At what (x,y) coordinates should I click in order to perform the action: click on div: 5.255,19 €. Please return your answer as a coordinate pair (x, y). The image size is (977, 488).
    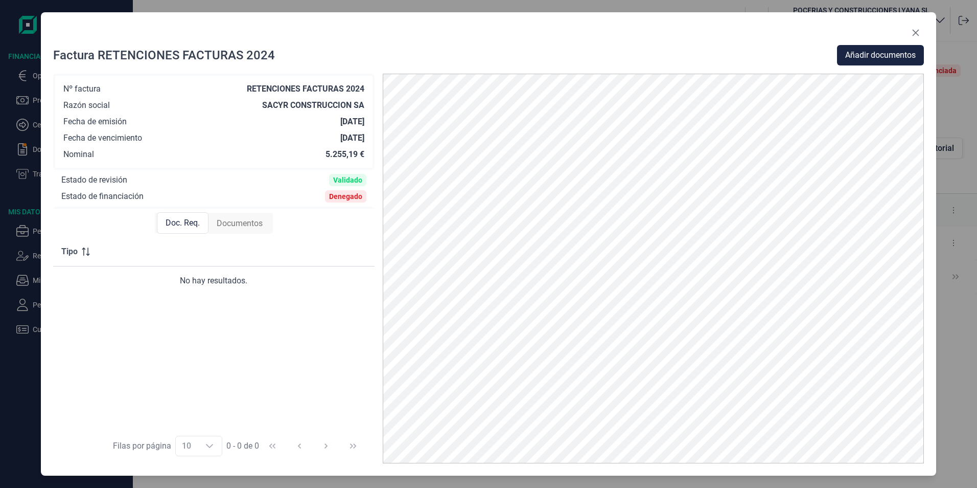
    Looking at the image, I should click on (345, 154).